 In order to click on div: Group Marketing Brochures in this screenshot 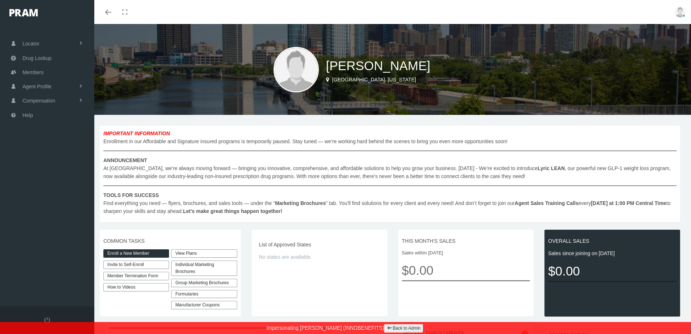, I will do `click(204, 282)`.